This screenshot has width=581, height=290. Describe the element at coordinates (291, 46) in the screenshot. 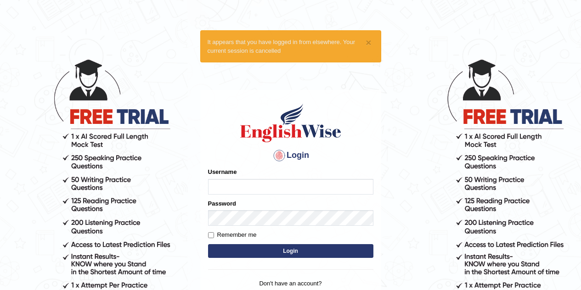

I see `div: It appears that you have logged in from elsewhere. Your current session is cancelled` at that location.